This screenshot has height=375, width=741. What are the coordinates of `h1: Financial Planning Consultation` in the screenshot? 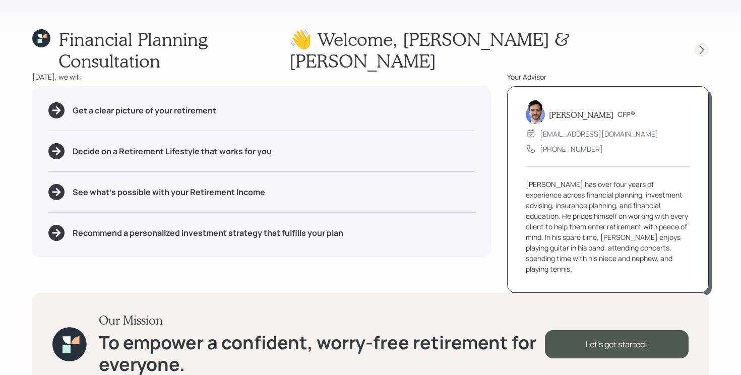 It's located at (174, 50).